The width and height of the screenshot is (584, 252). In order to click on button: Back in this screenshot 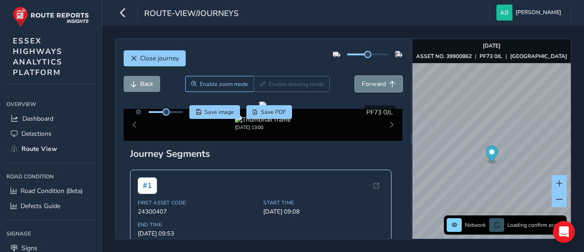, I will do `click(142, 84)`.